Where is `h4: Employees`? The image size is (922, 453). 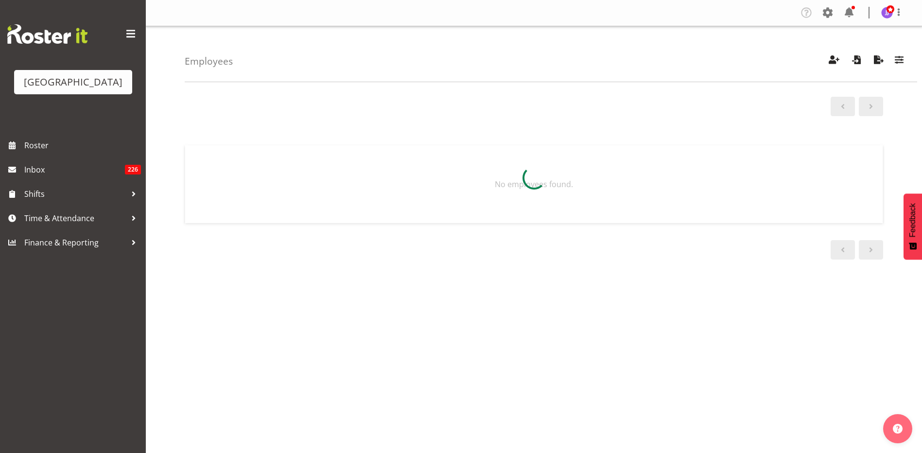 h4: Employees is located at coordinates (209, 61).